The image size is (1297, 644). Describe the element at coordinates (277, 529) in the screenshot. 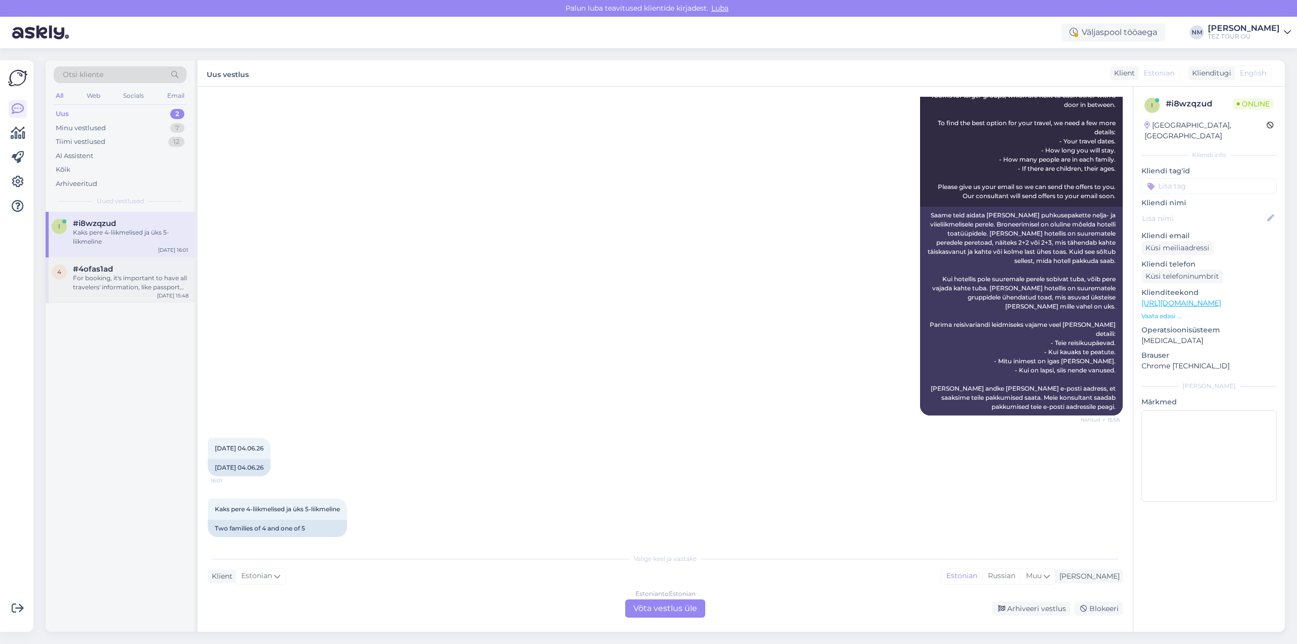

I see `div: Two families of 4 and one of 5` at that location.